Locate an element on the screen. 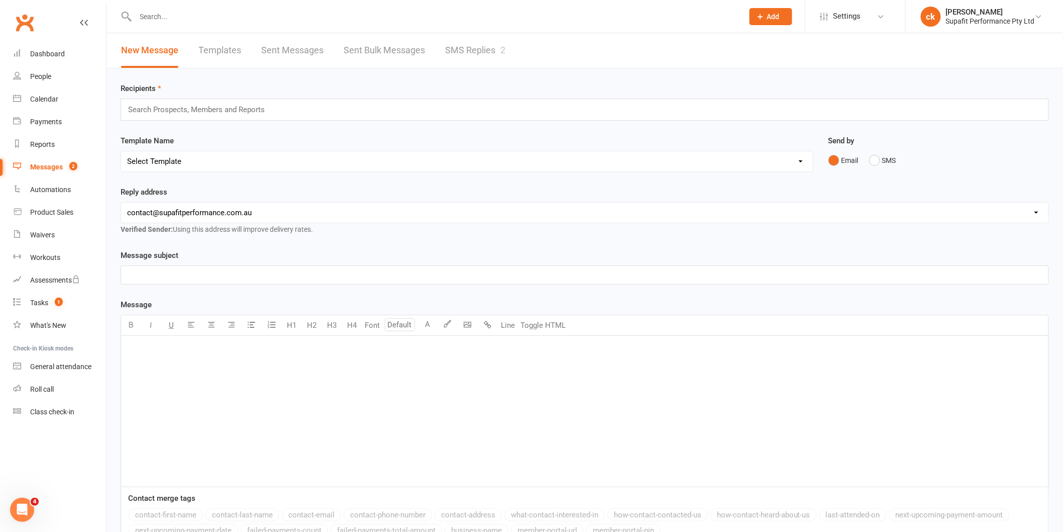 The width and height of the screenshot is (1063, 532). strong: Verified Sender: is located at coordinates (147, 229).